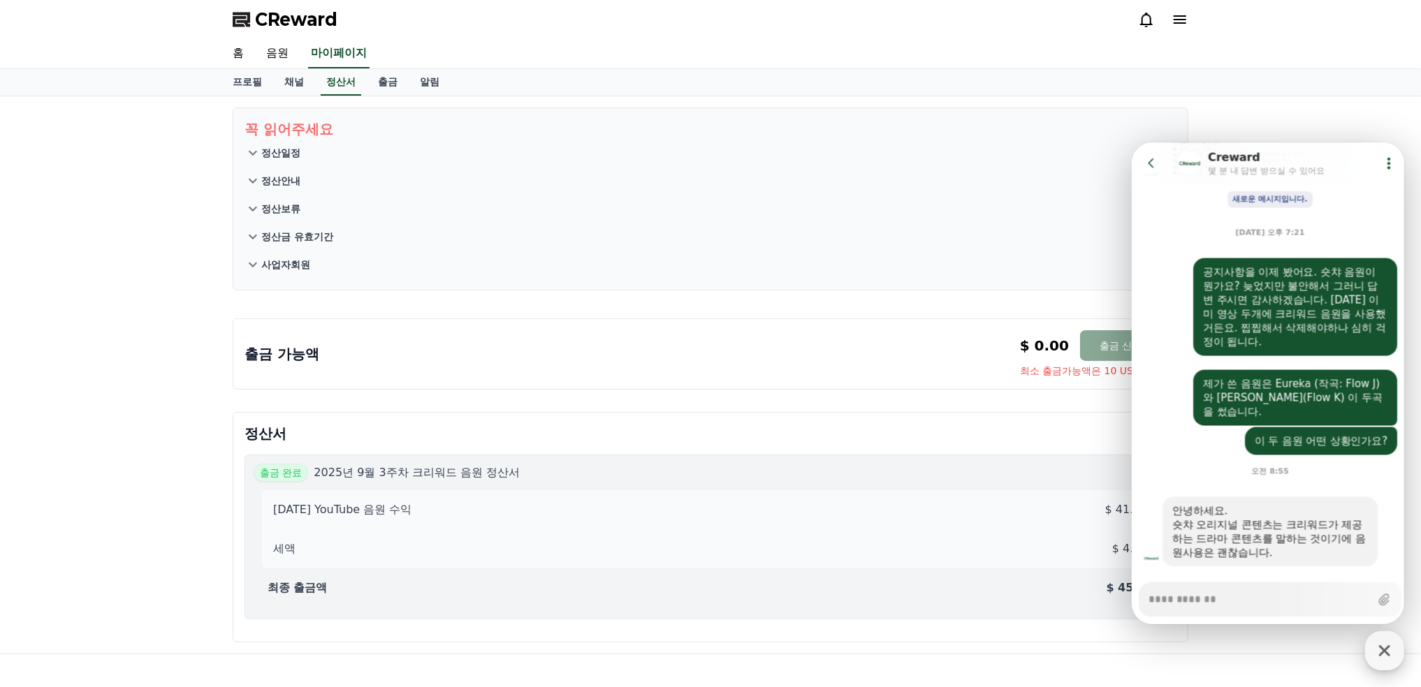 The width and height of the screenshot is (1421, 687). Describe the element at coordinates (711, 209) in the screenshot. I see `button: 정산보류` at that location.